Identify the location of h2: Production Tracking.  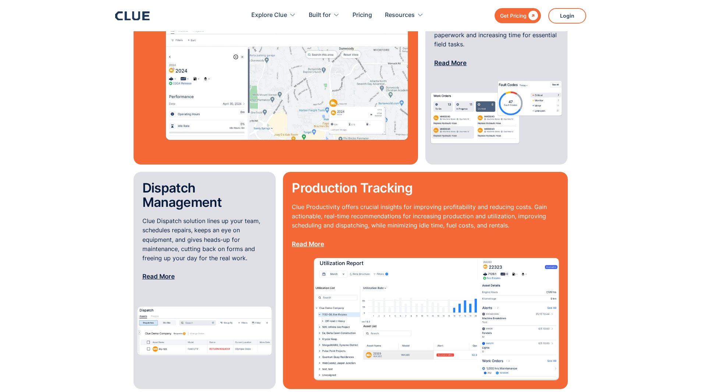
(425, 188).